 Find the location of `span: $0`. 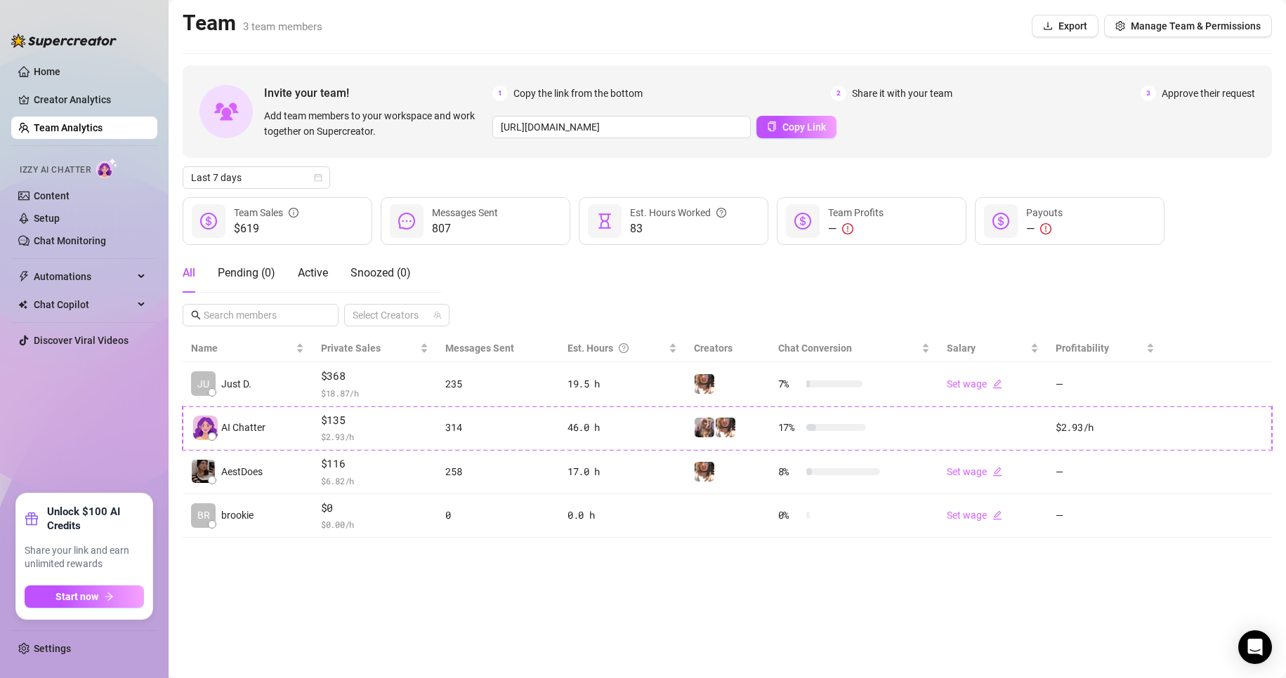

span: $0 is located at coordinates (375, 508).